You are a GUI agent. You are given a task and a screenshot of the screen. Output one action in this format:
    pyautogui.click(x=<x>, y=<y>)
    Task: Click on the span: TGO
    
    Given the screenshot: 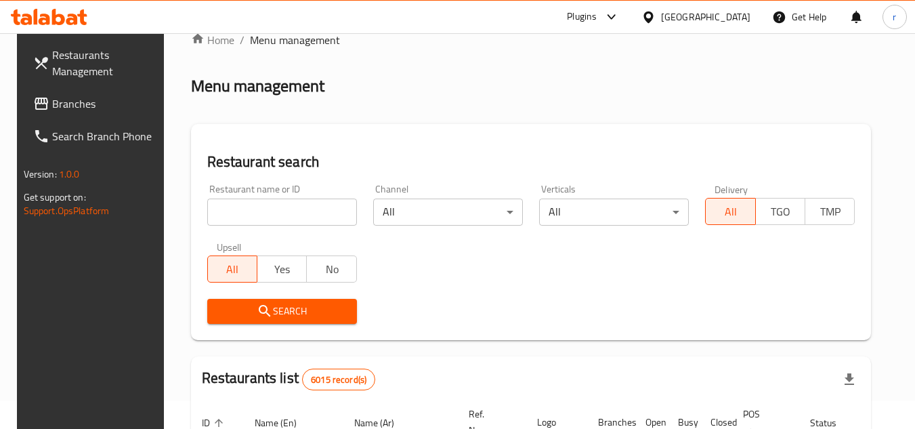 What is the action you would take?
    pyautogui.click(x=781, y=211)
    